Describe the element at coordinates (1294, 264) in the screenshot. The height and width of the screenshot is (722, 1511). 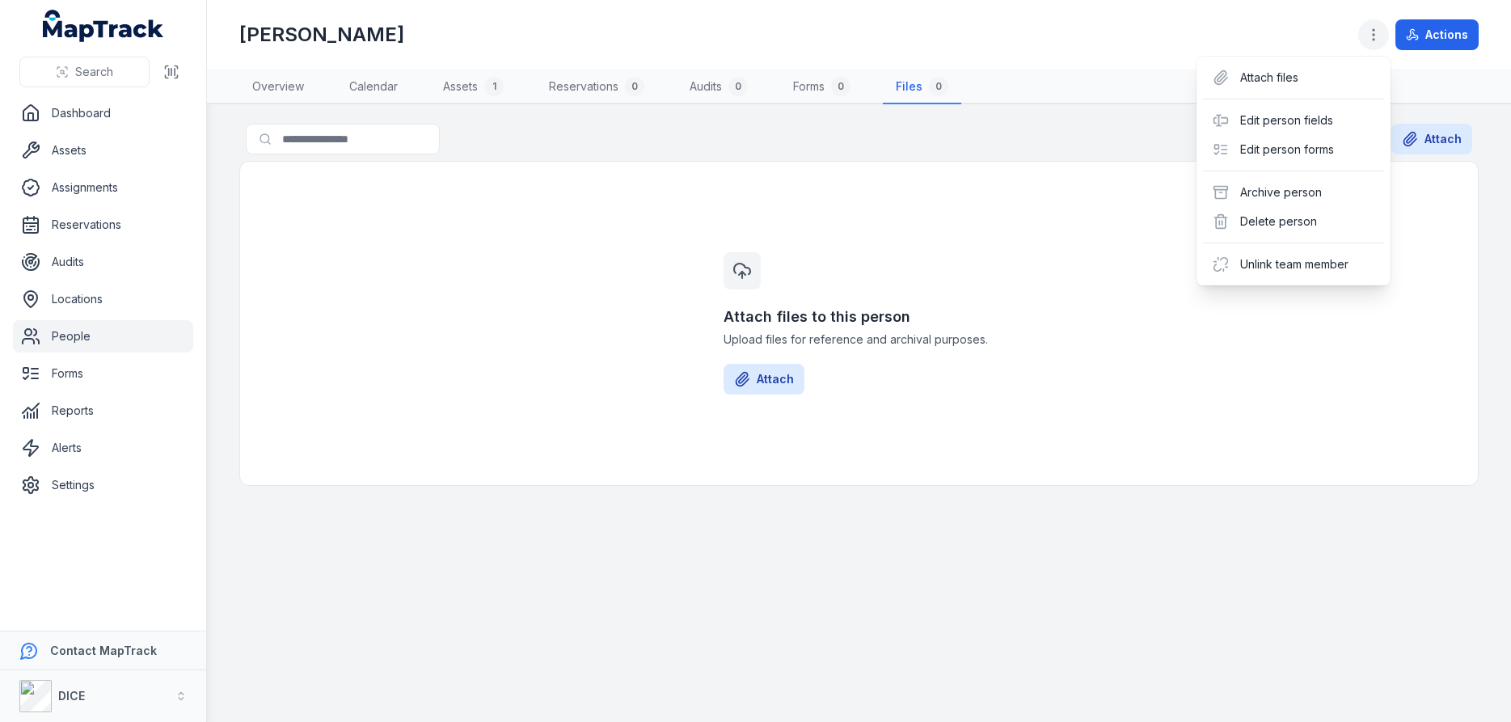
I see `div: Unlink team member` at that location.